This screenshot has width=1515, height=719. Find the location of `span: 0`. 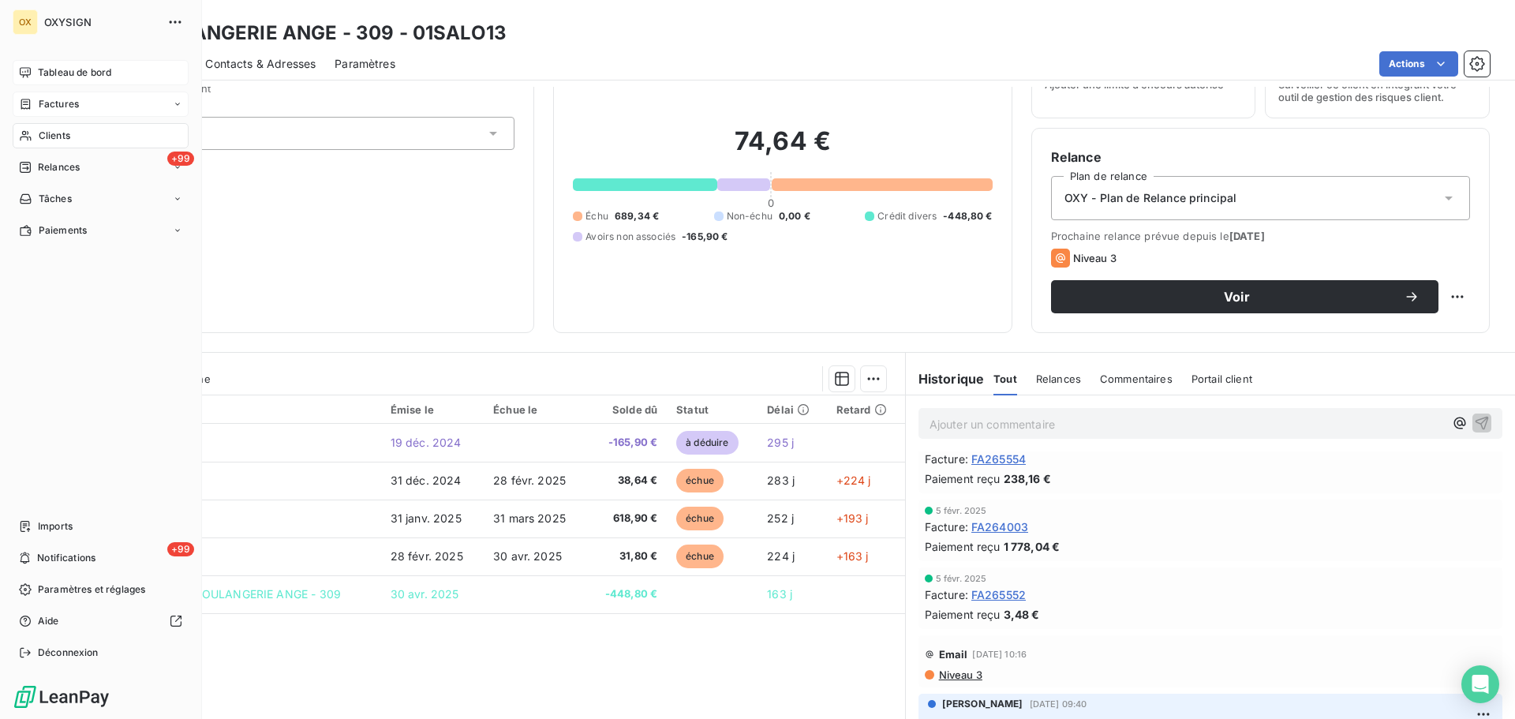

span: 0 is located at coordinates (771, 203).